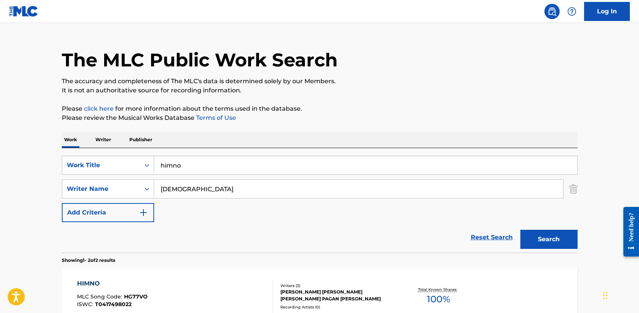 This screenshot has width=639, height=313. Describe the element at coordinates (89, 260) in the screenshot. I see `p: Showing 1 - 2 of 2 results` at that location.